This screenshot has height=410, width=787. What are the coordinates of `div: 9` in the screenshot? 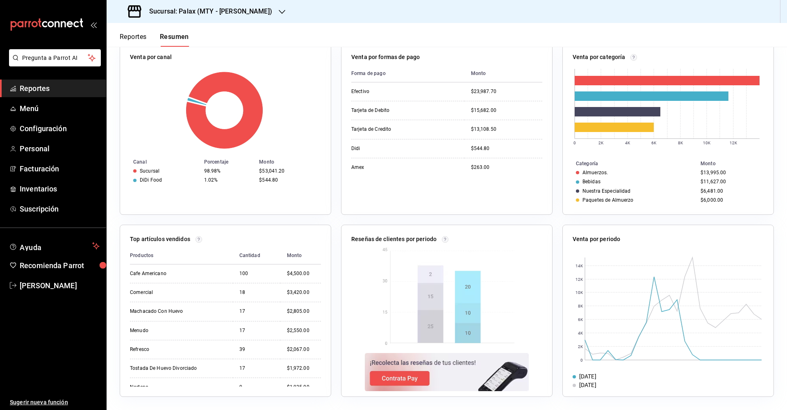 It's located at (257, 387).